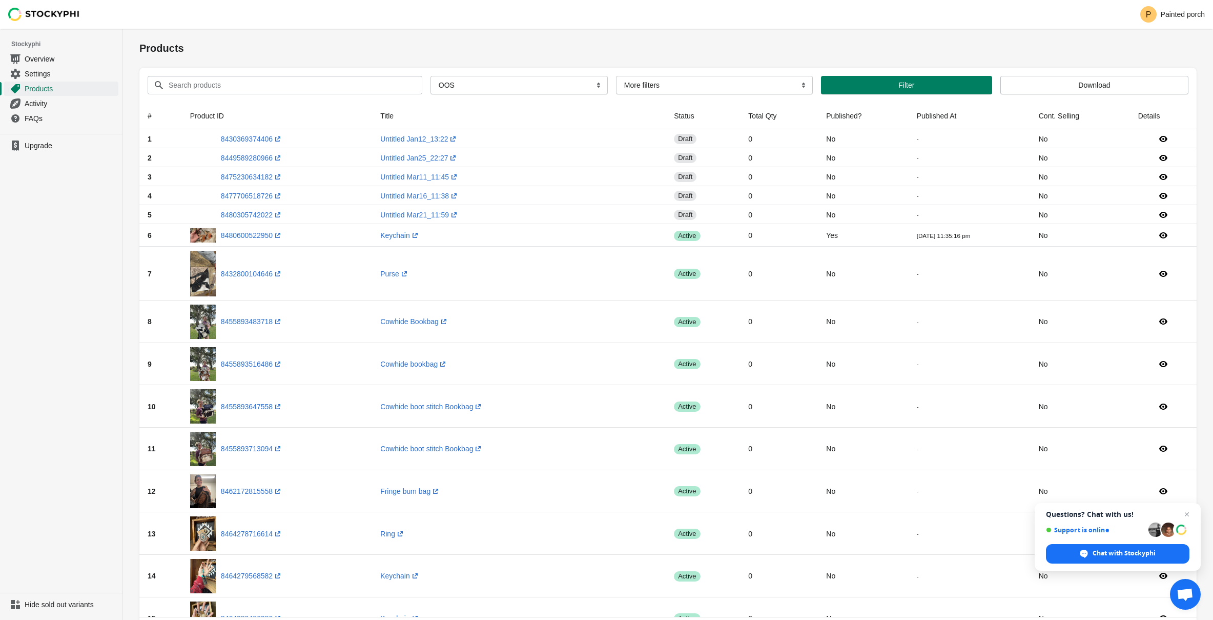 The width and height of the screenshot is (1213, 620). Describe the element at coordinates (61, 146) in the screenshot. I see `a: Upgrade` at that location.